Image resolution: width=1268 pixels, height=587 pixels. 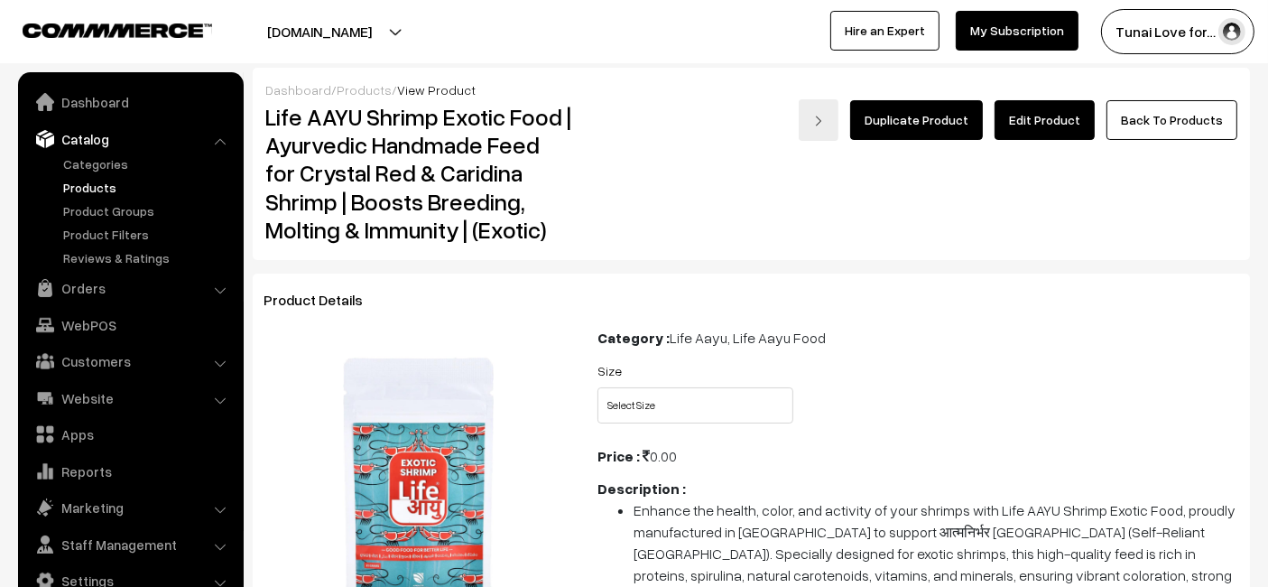 What do you see at coordinates (618, 456) in the screenshot?
I see `b: Price :` at bounding box center [618, 456].